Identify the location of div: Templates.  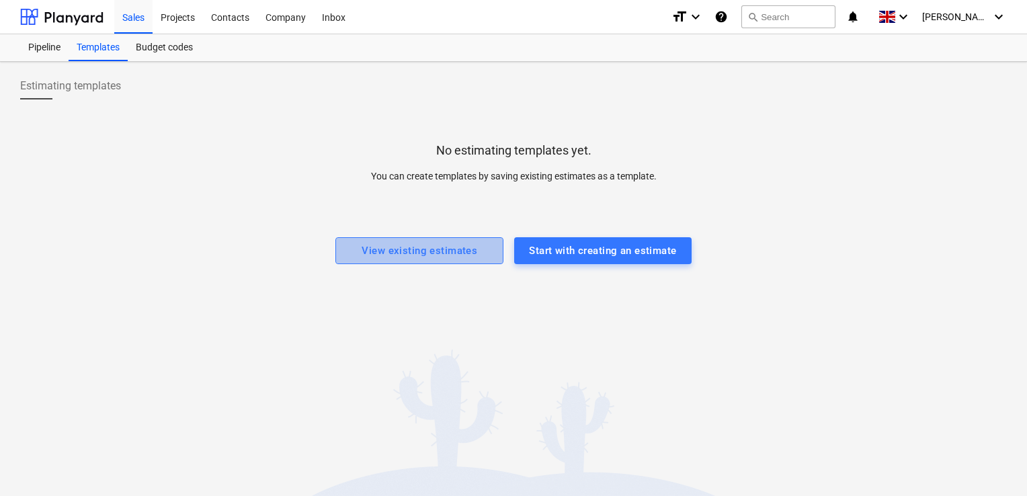
(98, 48).